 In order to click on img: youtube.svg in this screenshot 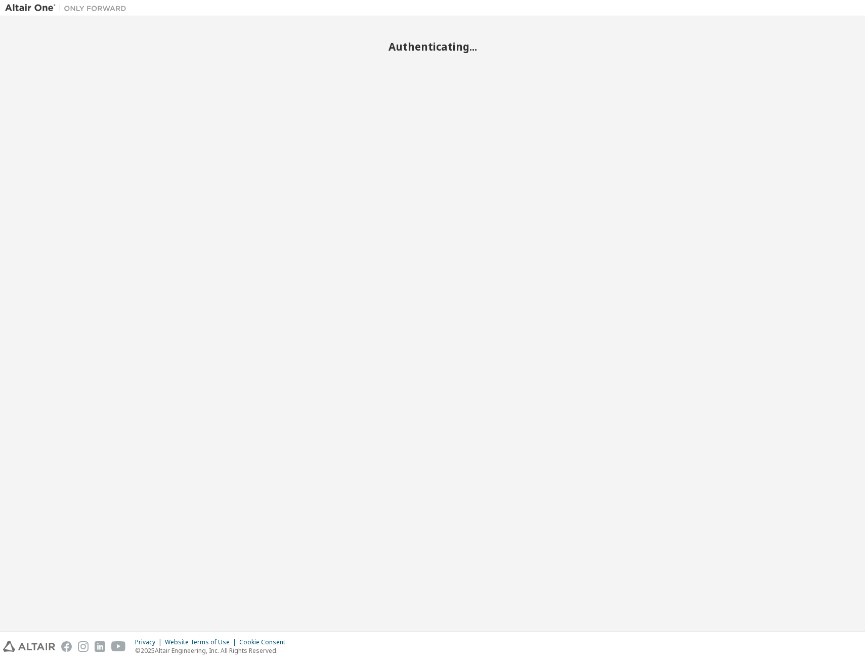, I will do `click(118, 646)`.